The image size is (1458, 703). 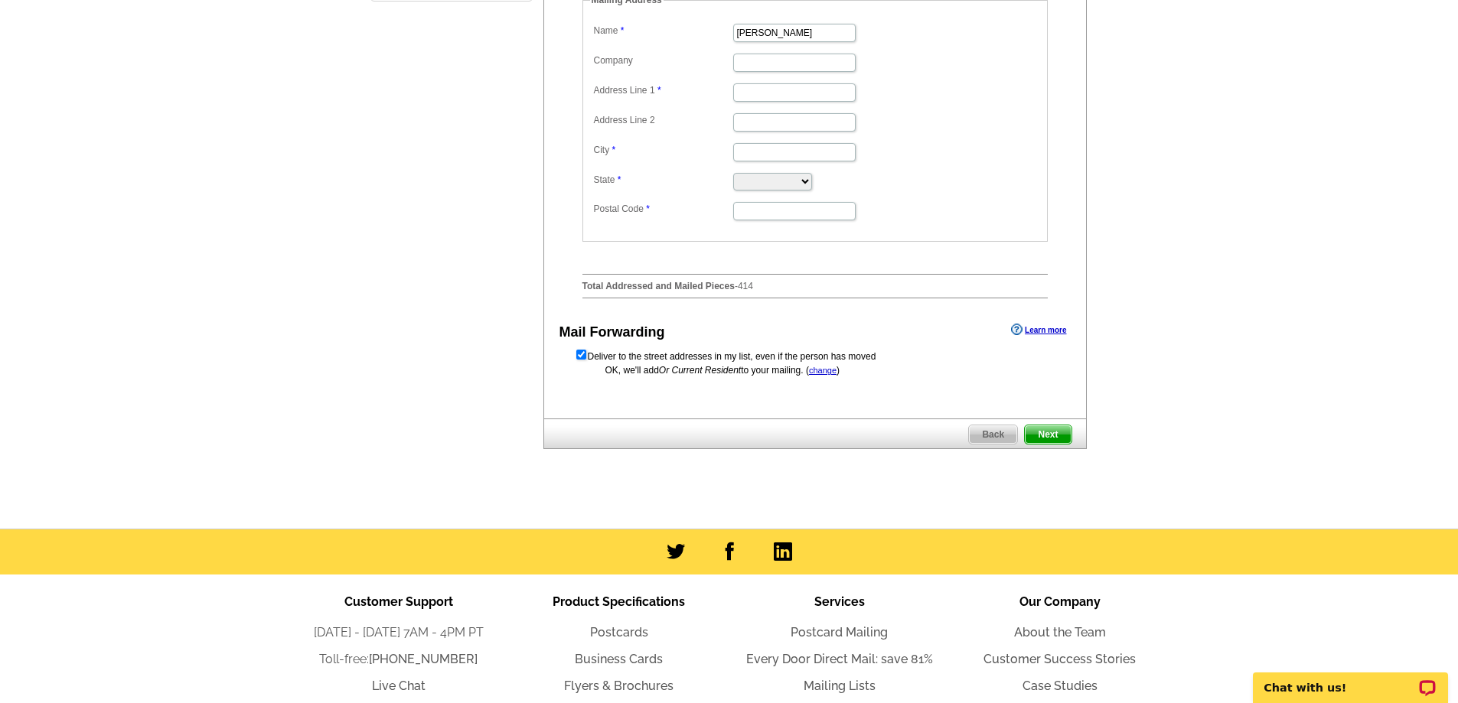 What do you see at coordinates (97, 33) in the screenshot?
I see `p: Chat with us!` at bounding box center [97, 33].